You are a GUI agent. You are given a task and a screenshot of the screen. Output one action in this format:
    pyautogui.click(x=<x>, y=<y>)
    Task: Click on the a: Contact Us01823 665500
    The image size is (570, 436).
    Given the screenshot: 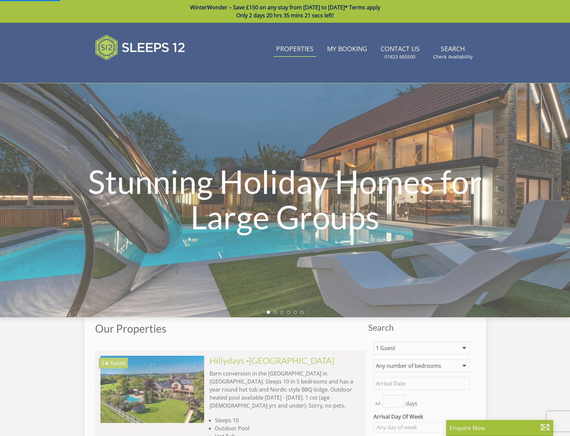 What is the action you would take?
    pyautogui.click(x=400, y=53)
    